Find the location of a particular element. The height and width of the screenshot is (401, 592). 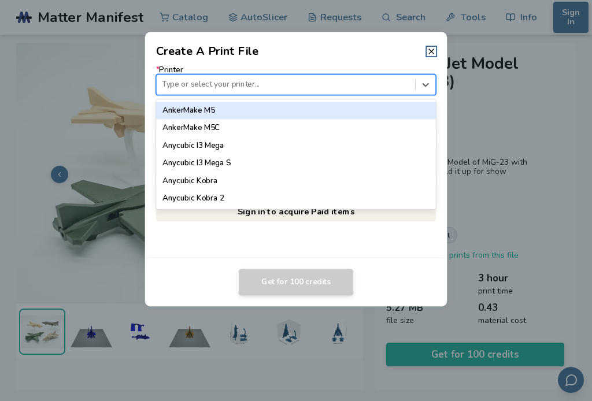

div: AnkerMake M5C is located at coordinates (296, 128).